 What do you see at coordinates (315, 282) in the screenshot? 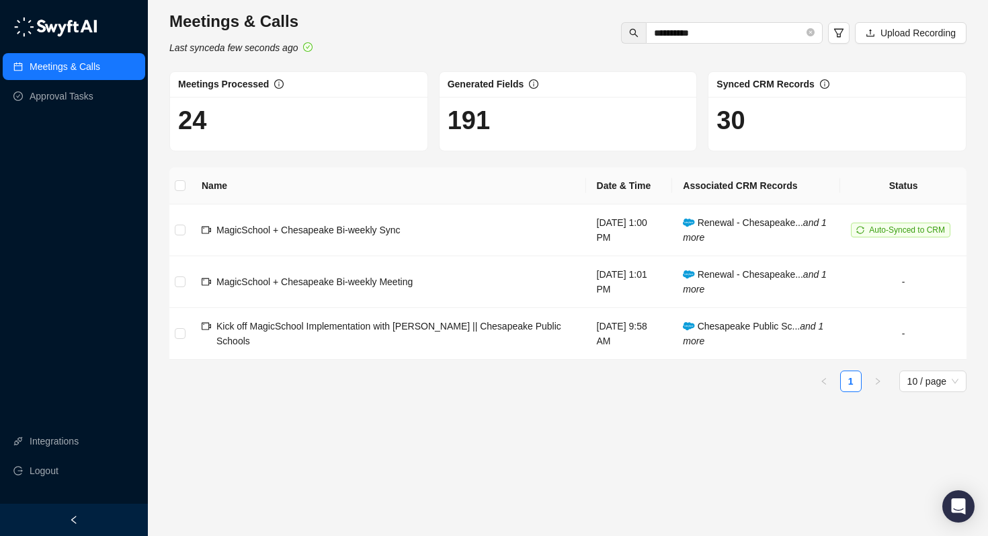
I see `span: MagicSchool + Chesapeake Bi-weekly Meeting` at bounding box center [315, 282].